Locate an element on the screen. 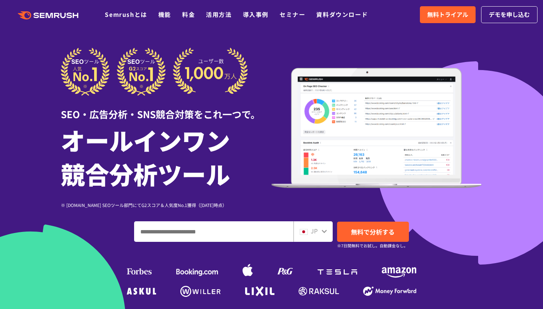 This screenshot has height=309, width=543. input: ドメイン、キーワードまたはURLを入力してください is located at coordinates (214, 231).